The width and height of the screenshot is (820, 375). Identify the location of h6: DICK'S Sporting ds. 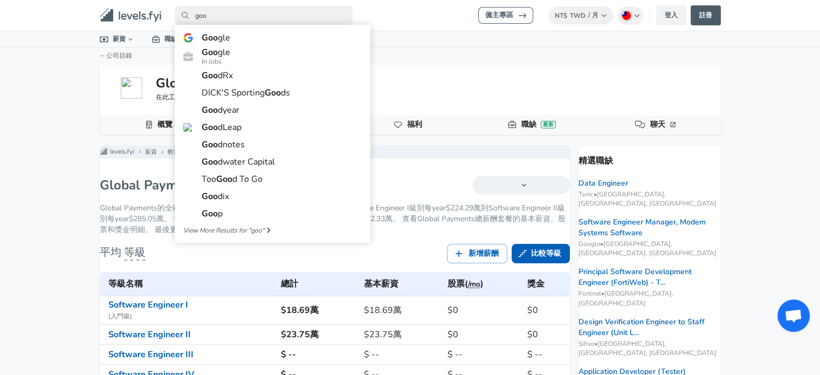
(246, 93).